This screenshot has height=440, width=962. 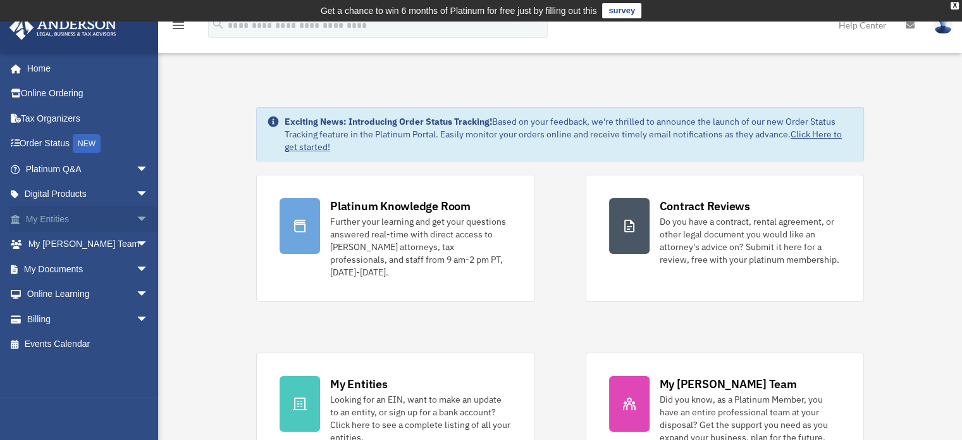 I want to click on i: menu, so click(x=178, y=25).